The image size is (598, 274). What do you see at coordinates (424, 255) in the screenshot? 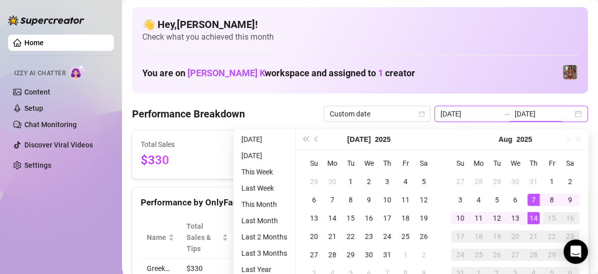
I see `td: 2025-08-02` at bounding box center [424, 255].